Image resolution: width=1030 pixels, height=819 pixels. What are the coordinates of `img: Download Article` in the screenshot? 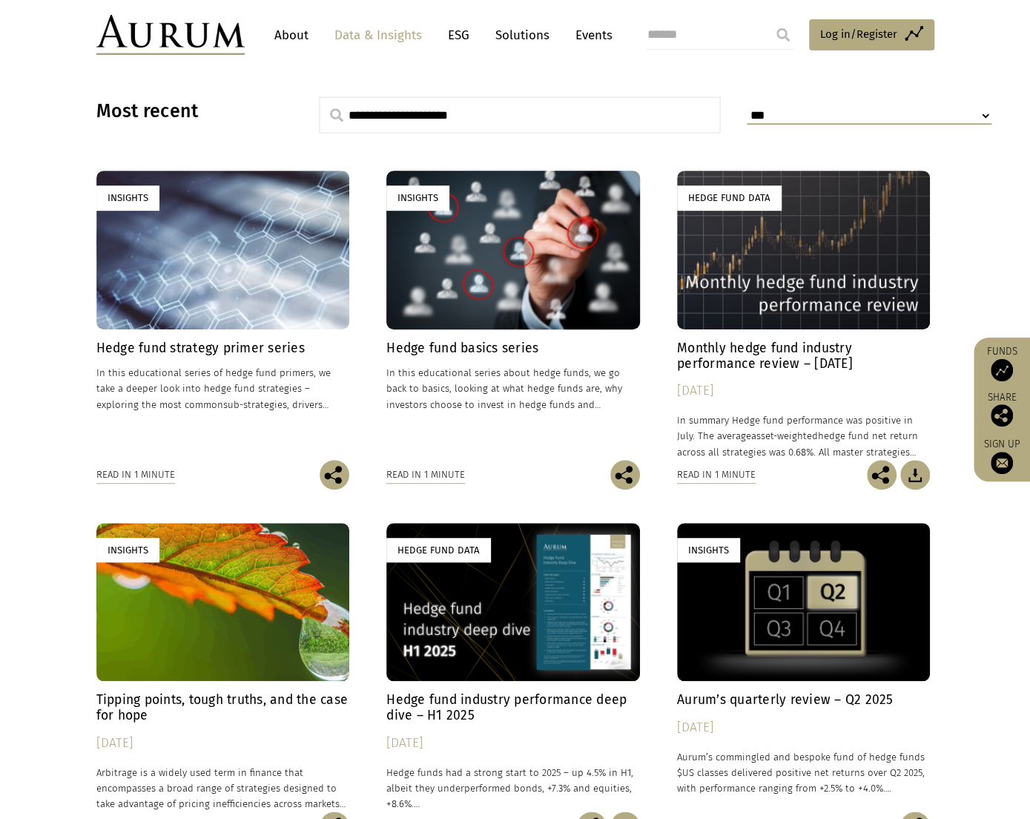 It's located at (915, 475).